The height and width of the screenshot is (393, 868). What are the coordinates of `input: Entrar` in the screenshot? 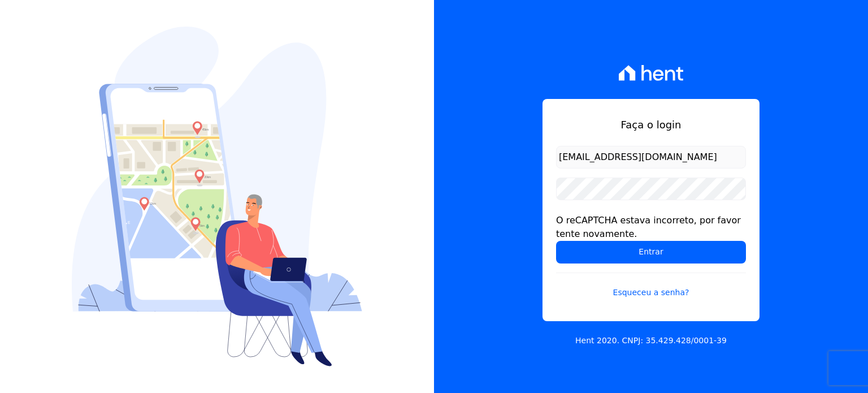 It's located at (651, 252).